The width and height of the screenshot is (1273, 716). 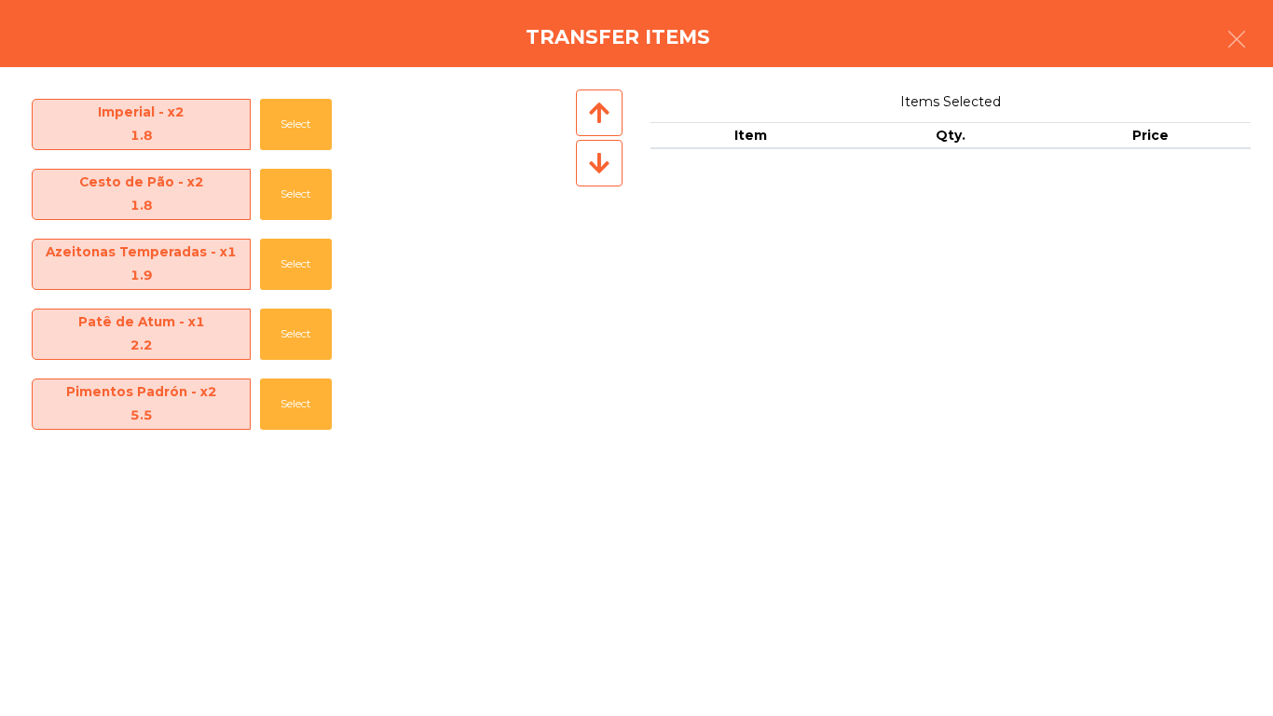 What do you see at coordinates (141, 416) in the screenshot?
I see `div: 5.5` at bounding box center [141, 416].